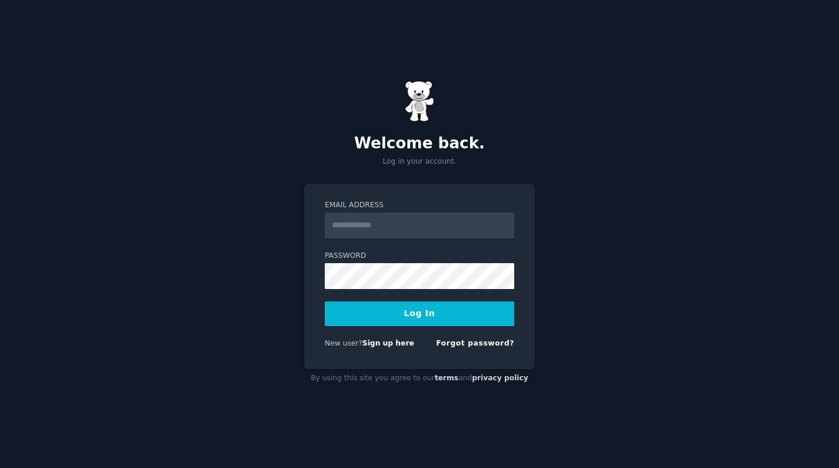  What do you see at coordinates (419, 144) in the screenshot?
I see `h2: Welcome back.` at bounding box center [419, 144].